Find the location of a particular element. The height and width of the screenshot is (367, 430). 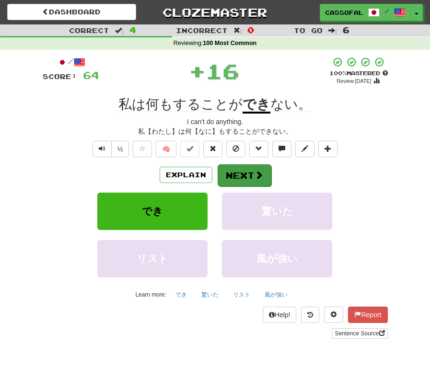

a: Cassofalltrades / is located at coordinates (366, 12).